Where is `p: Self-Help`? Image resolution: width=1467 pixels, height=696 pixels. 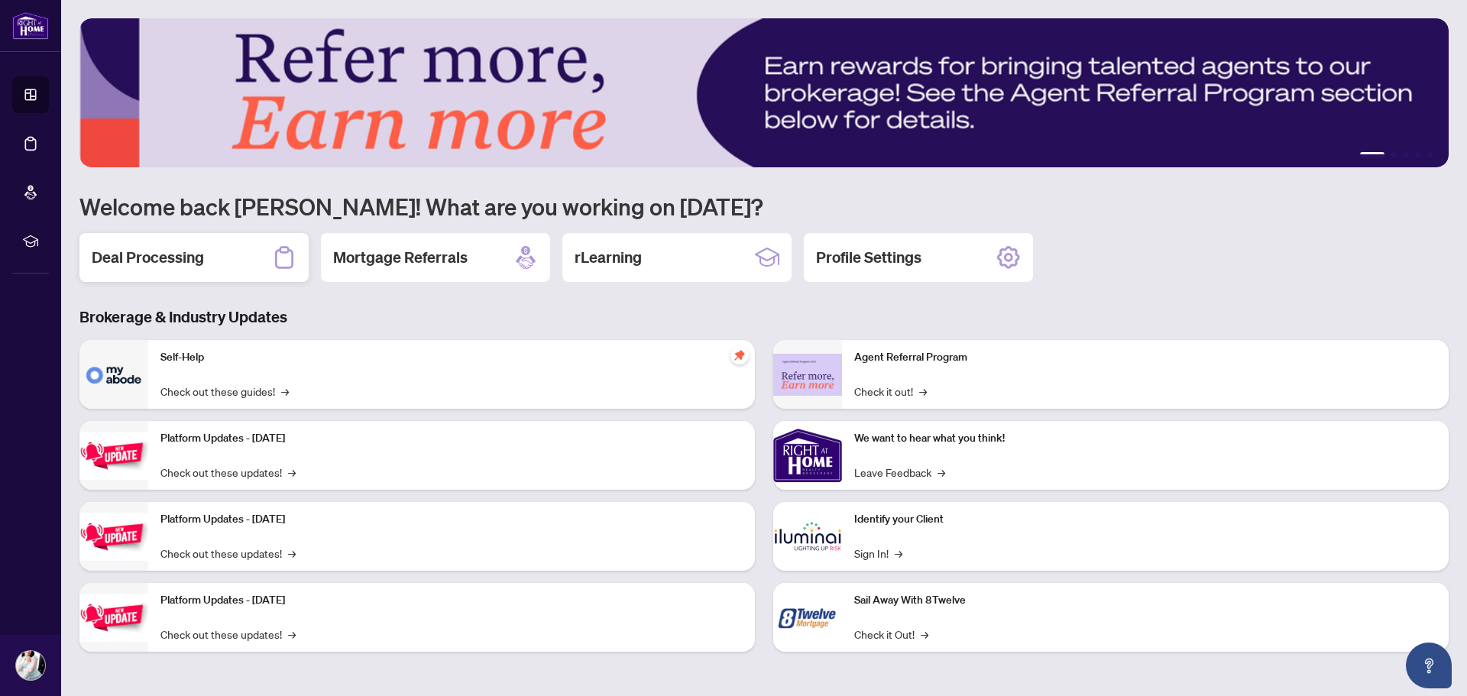 p: Self-Help is located at coordinates (452, 358).